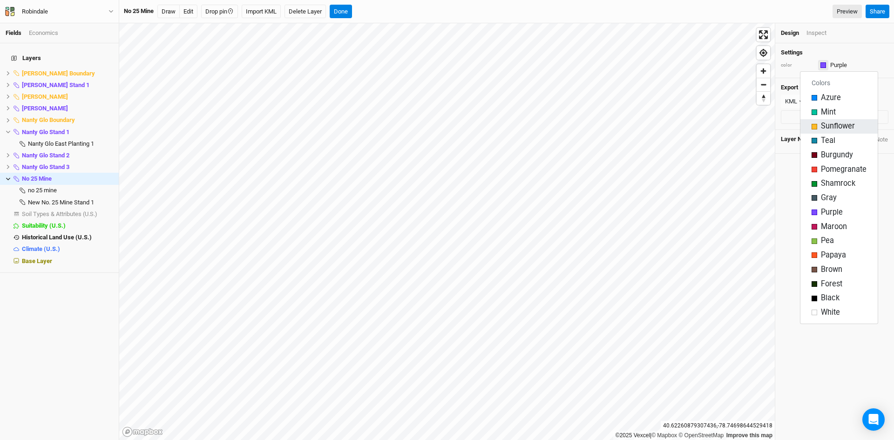 The width and height of the screenshot is (894, 440). Describe the element at coordinates (831, 98) in the screenshot. I see `span: Azure` at that location.